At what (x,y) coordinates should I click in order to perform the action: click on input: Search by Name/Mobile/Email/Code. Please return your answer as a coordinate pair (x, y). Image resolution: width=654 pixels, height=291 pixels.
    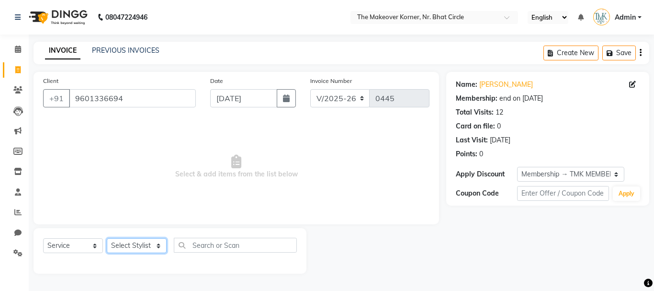
    Looking at the image, I should click on (132, 98).